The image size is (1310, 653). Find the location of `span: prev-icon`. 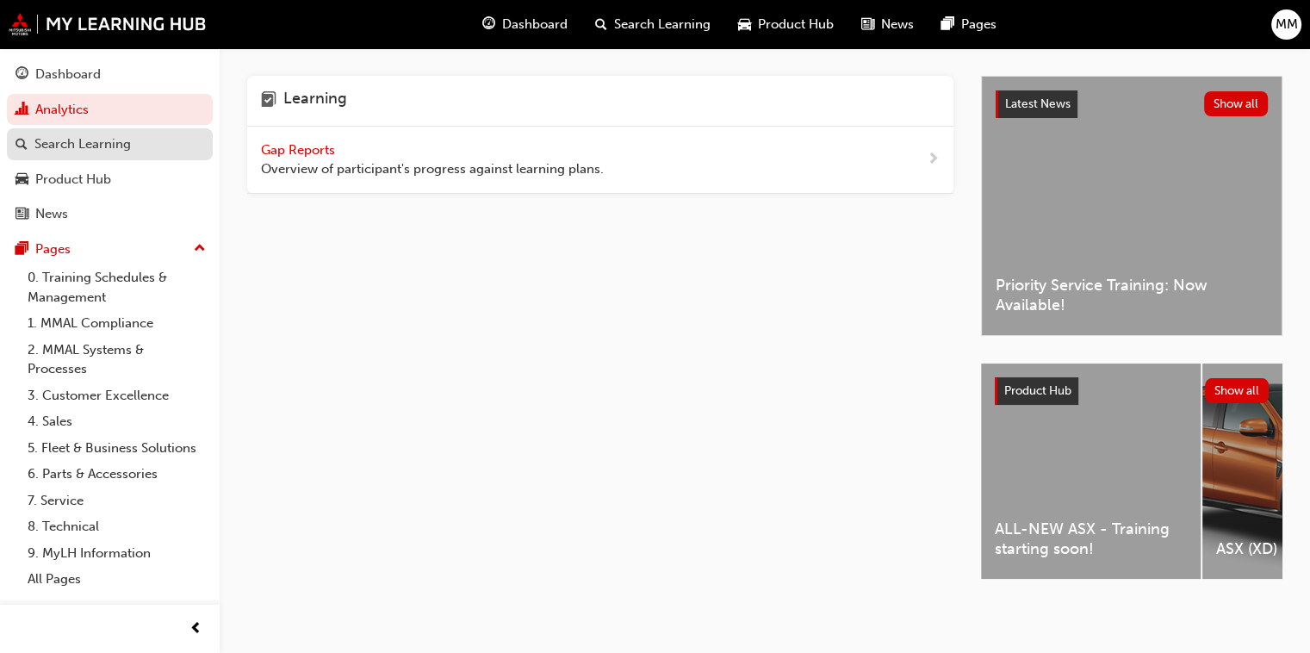

span: prev-icon is located at coordinates (196, 629).